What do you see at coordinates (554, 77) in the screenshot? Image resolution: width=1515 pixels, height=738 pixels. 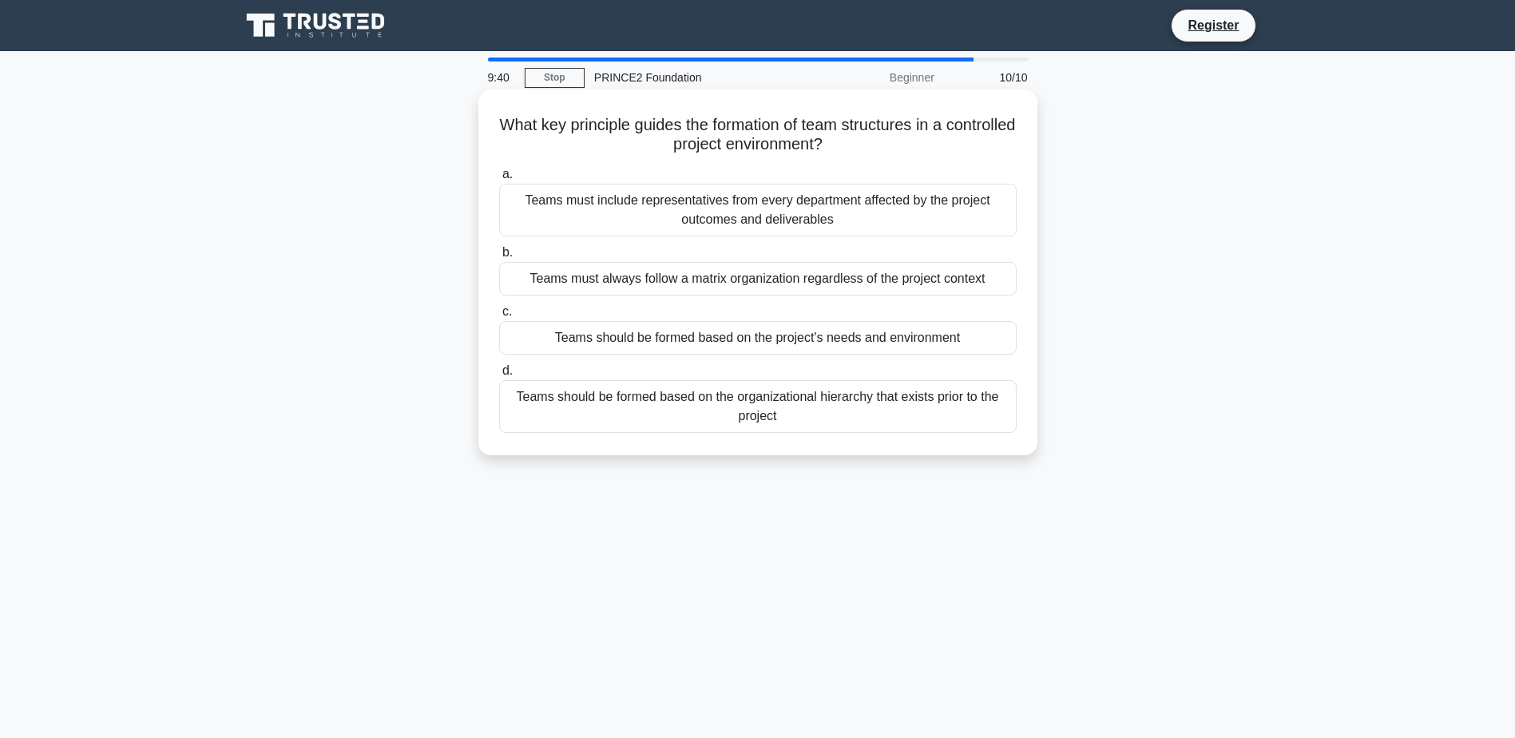 I see `a: Stop` at bounding box center [554, 77].